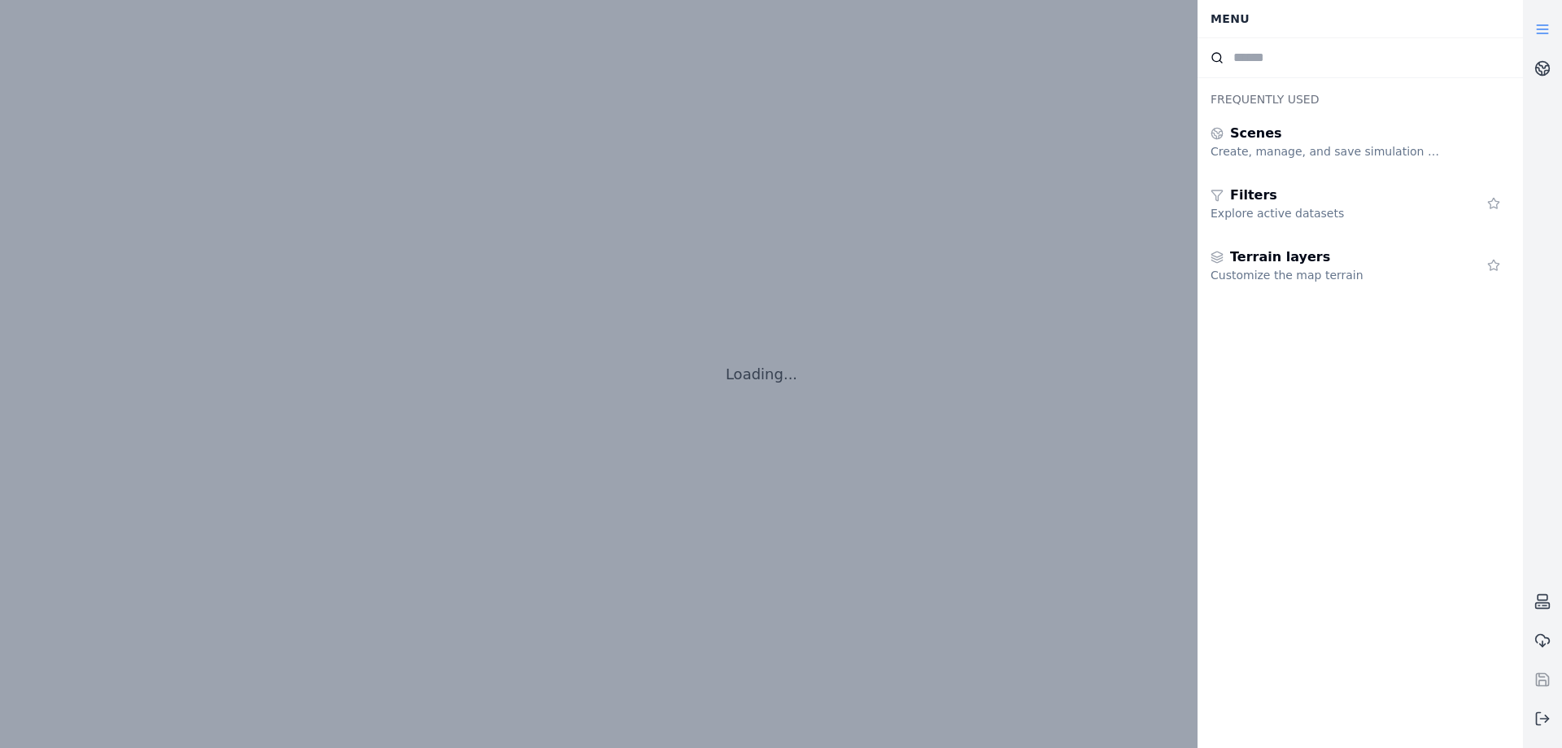 The image size is (1562, 748). I want to click on div: Menu, so click(1360, 19).